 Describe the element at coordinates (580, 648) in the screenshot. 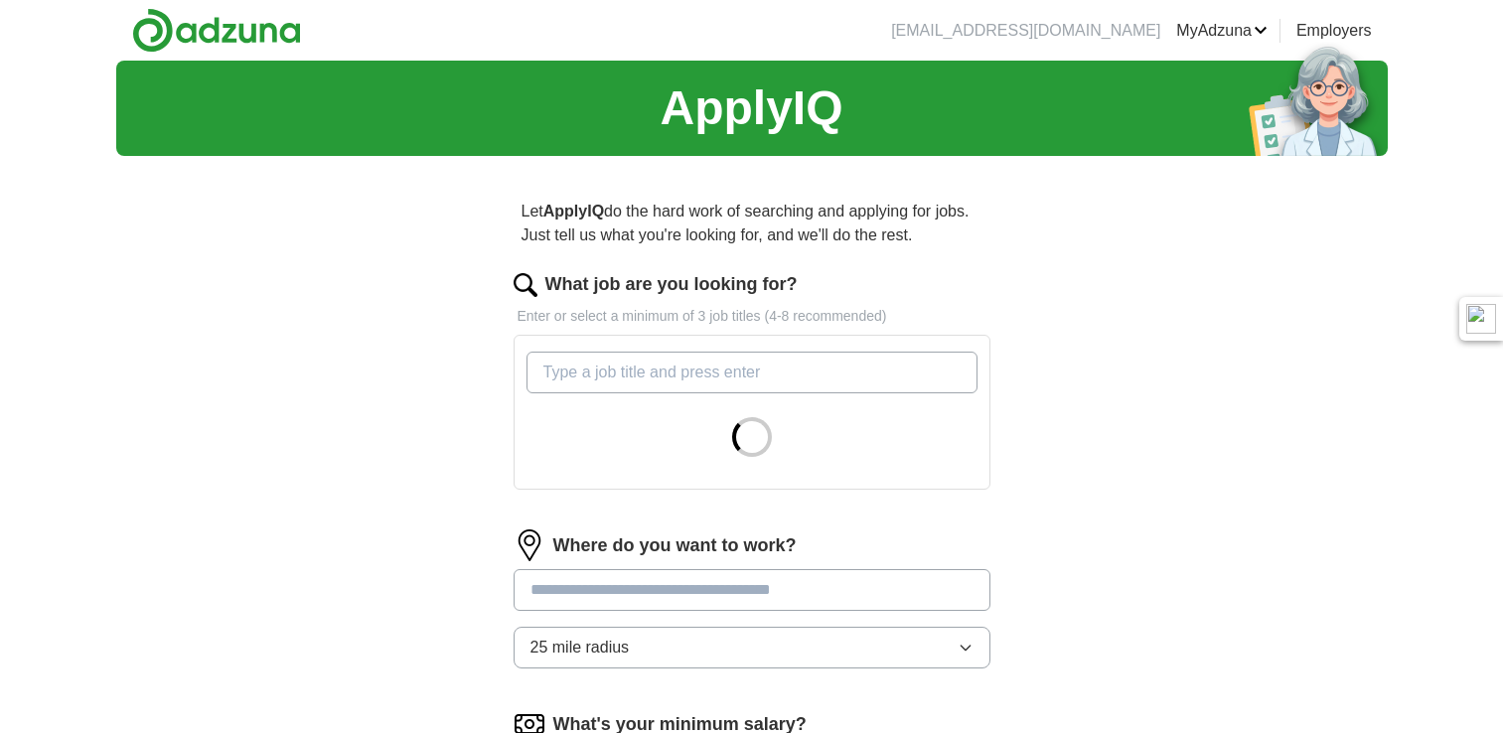

I see `span: 25 mile radius` at that location.